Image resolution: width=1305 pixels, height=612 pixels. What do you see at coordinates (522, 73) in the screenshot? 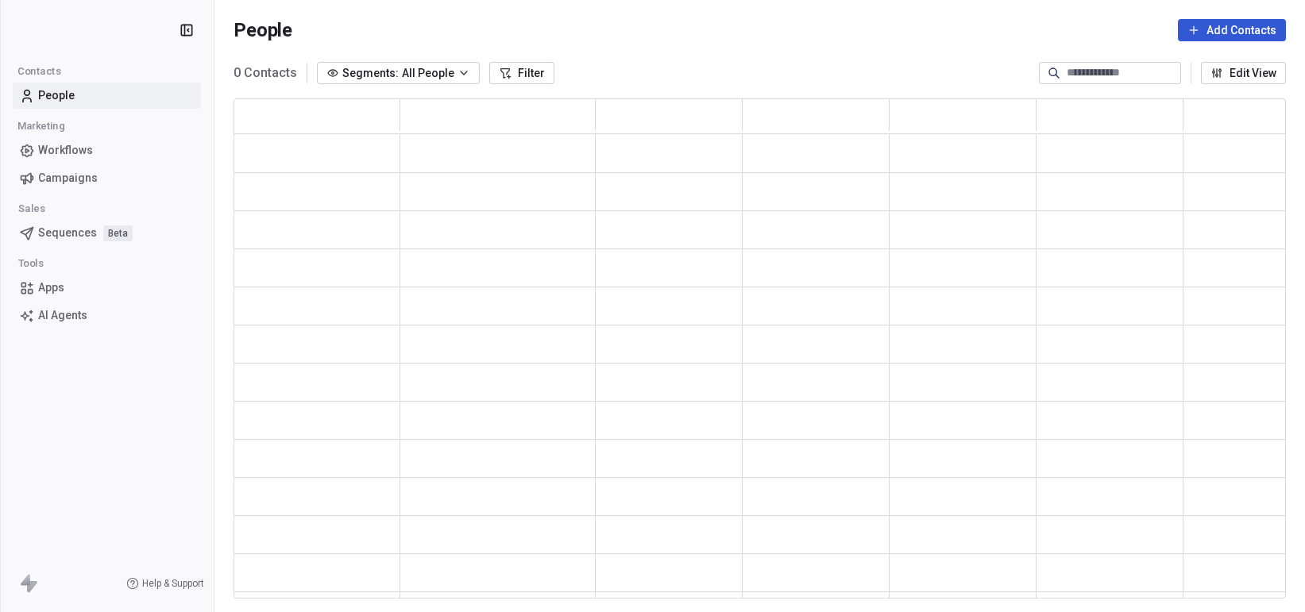
I see `button: Filter` at bounding box center [522, 73].